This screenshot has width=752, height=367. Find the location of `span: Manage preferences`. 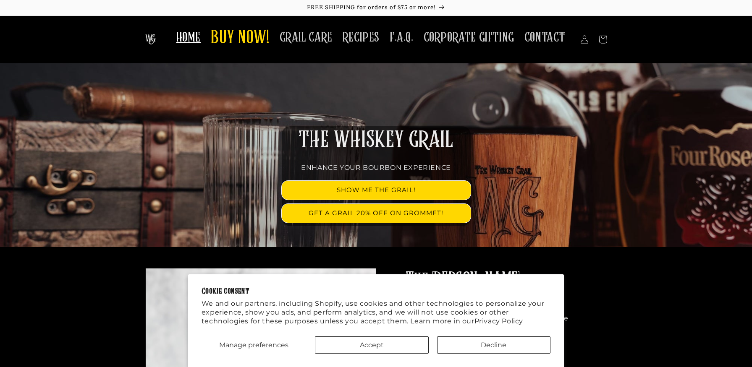

span: Manage preferences is located at coordinates (253, 345).